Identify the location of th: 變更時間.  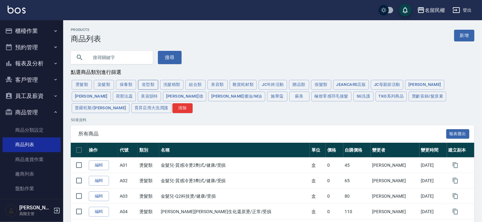
(433, 150).